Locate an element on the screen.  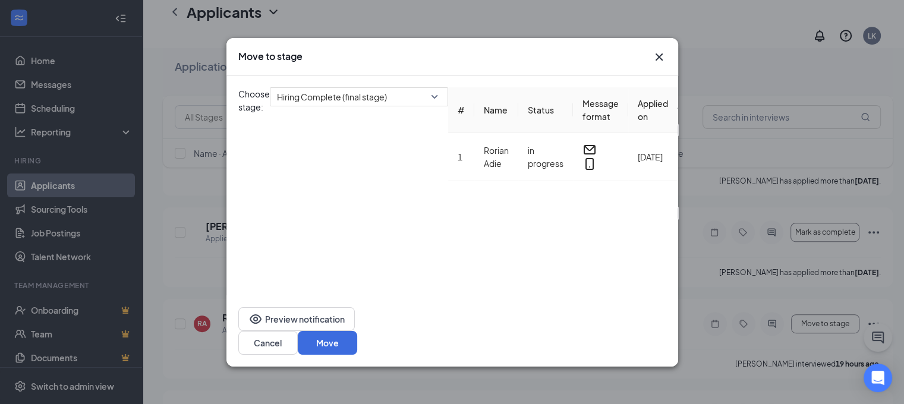
th: Message format is located at coordinates (600, 110).